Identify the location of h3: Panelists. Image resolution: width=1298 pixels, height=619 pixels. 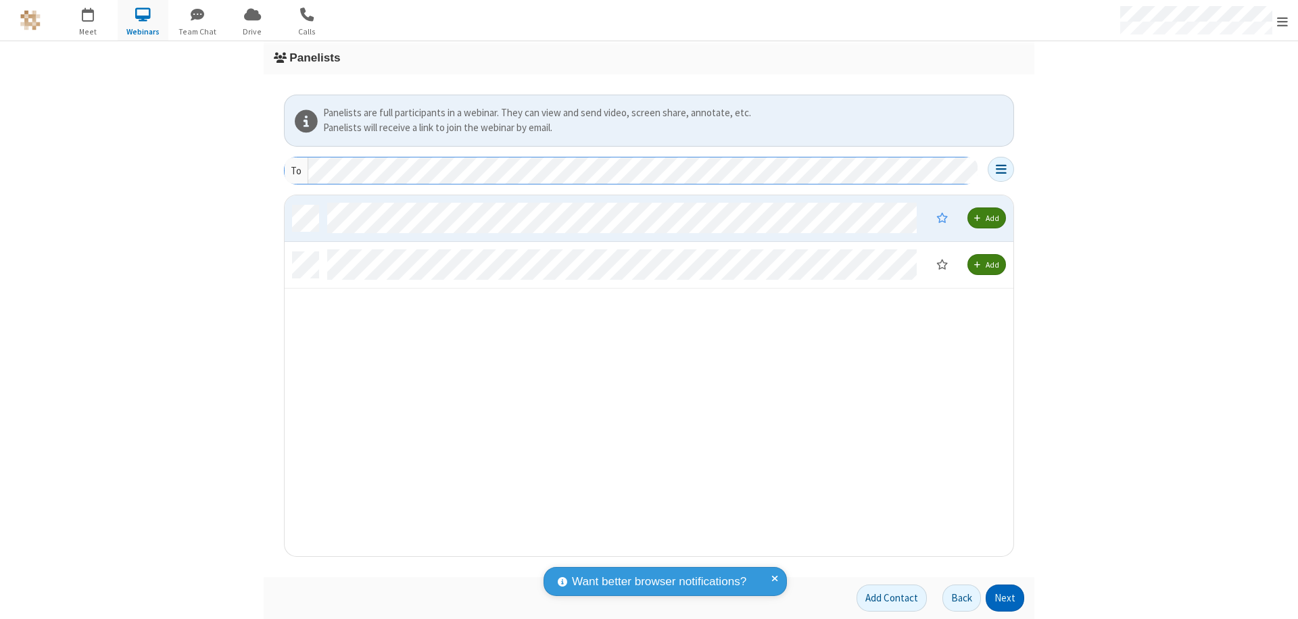
(649, 57).